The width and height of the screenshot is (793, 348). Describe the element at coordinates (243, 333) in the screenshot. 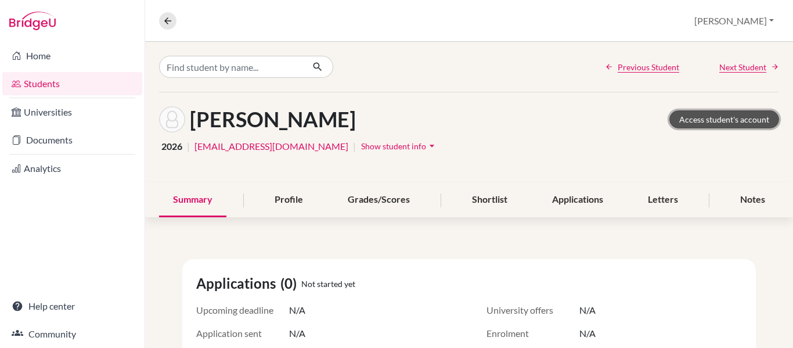

I see `span: Application sent` at that location.